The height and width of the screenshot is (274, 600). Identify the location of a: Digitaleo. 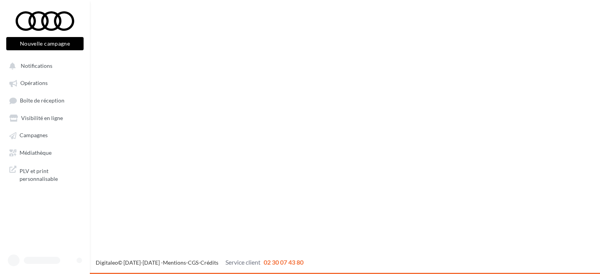
(107, 263).